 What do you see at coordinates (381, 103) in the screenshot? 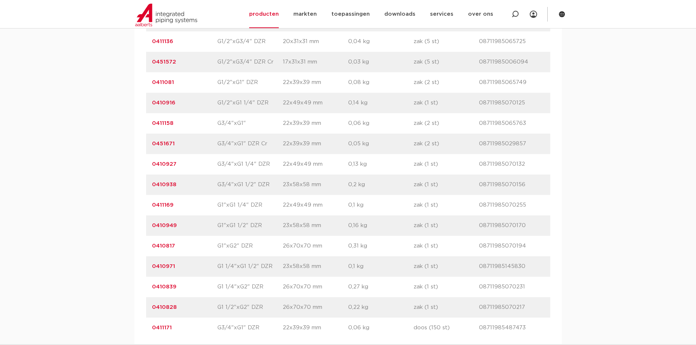
I see `p: 0,14 kg` at bounding box center [381, 103].